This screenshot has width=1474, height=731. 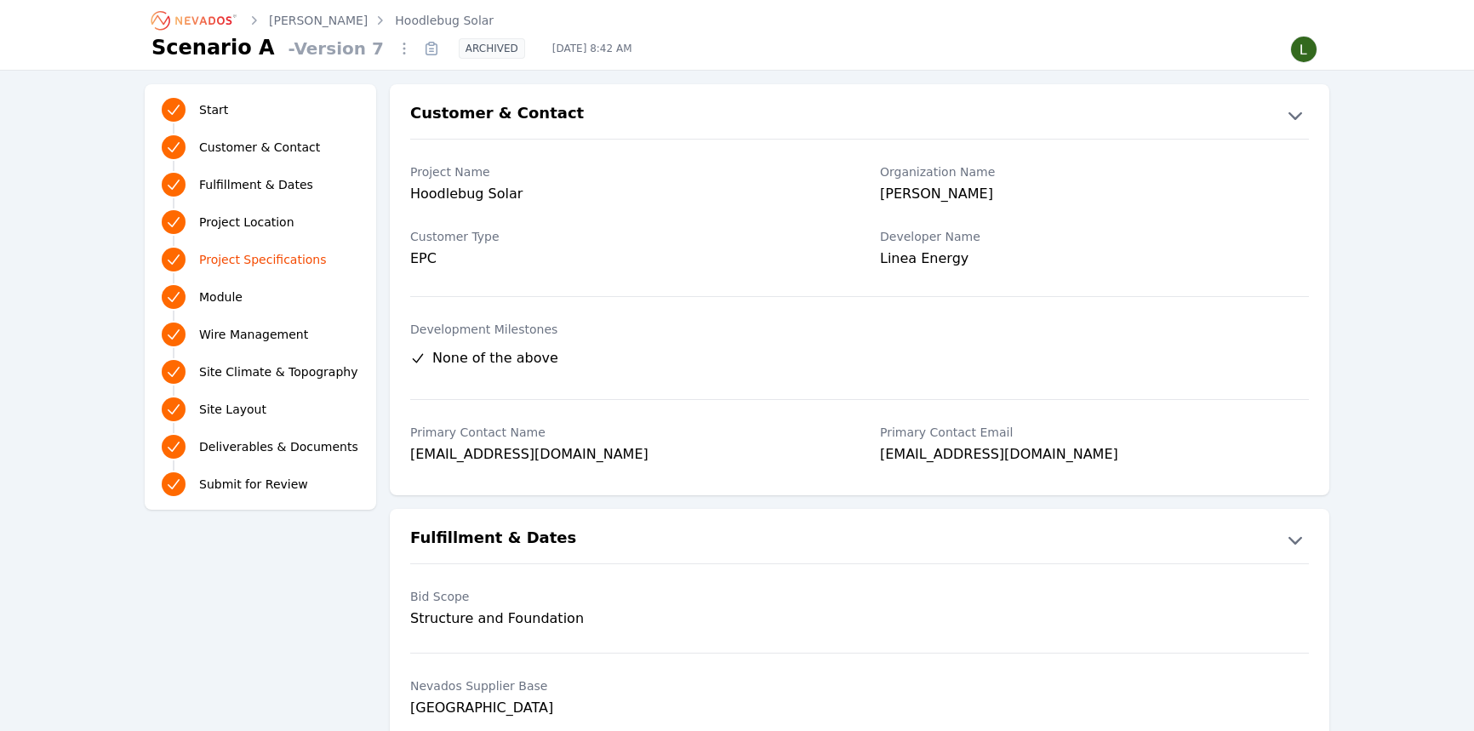 What do you see at coordinates (859, 539) in the screenshot?
I see `button: Fulfillment & Dates` at bounding box center [859, 539].